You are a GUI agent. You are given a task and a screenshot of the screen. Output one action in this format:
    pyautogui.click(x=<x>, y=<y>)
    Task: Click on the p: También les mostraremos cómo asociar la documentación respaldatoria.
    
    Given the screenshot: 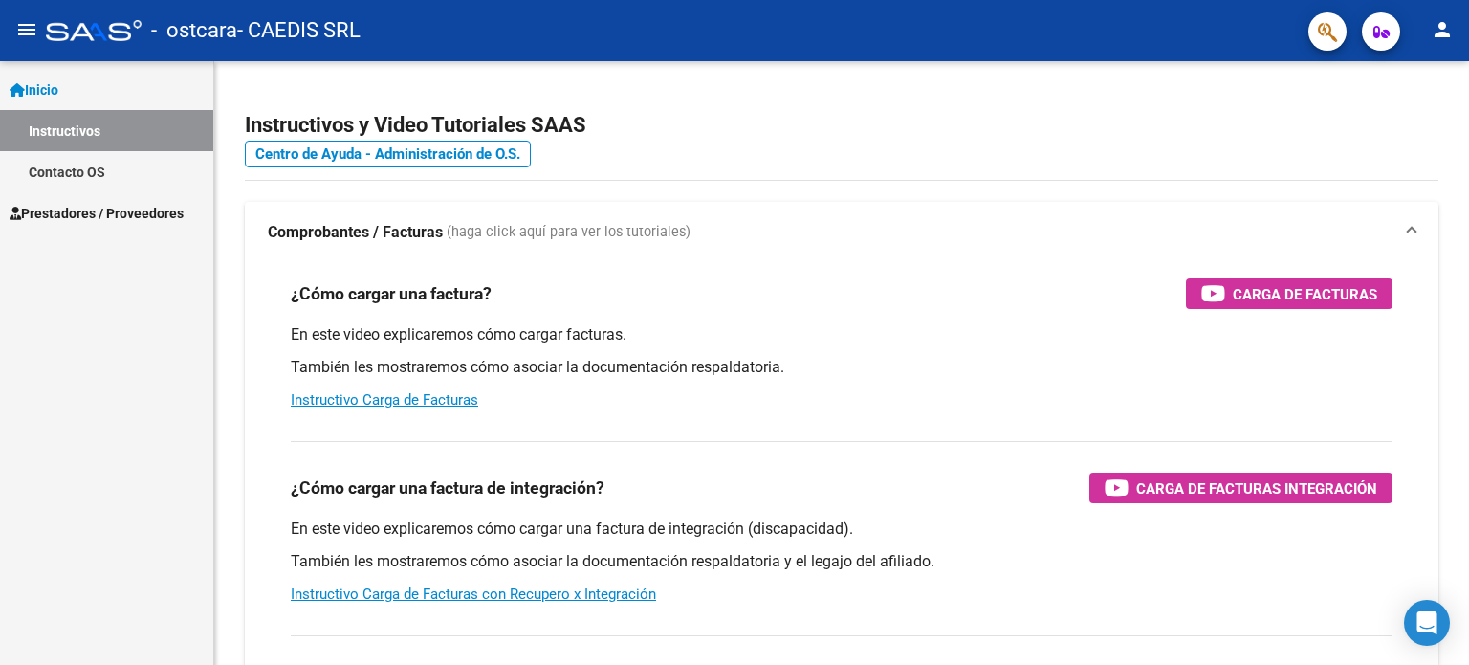 What is the action you would take?
    pyautogui.click(x=842, y=367)
    